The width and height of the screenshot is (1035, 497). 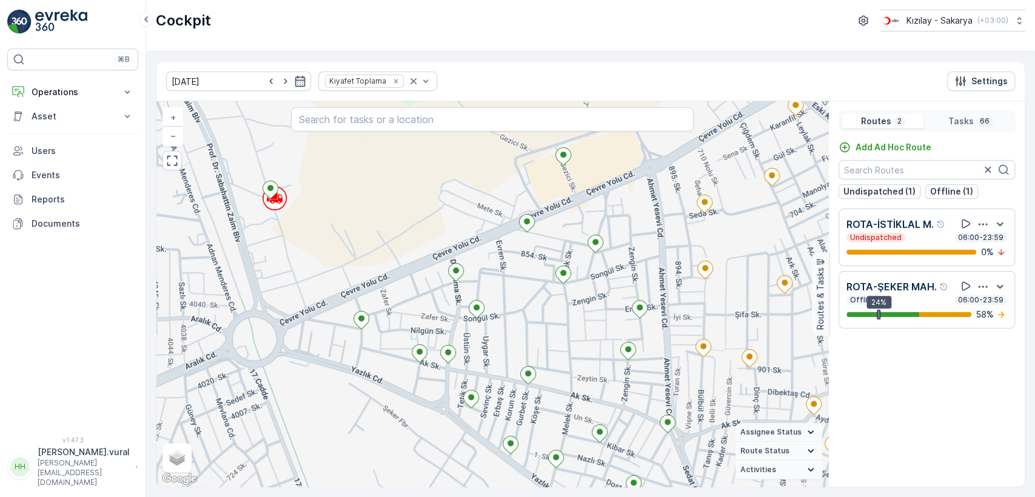 I want to click on input: dd/mm/yyyy, so click(x=238, y=81).